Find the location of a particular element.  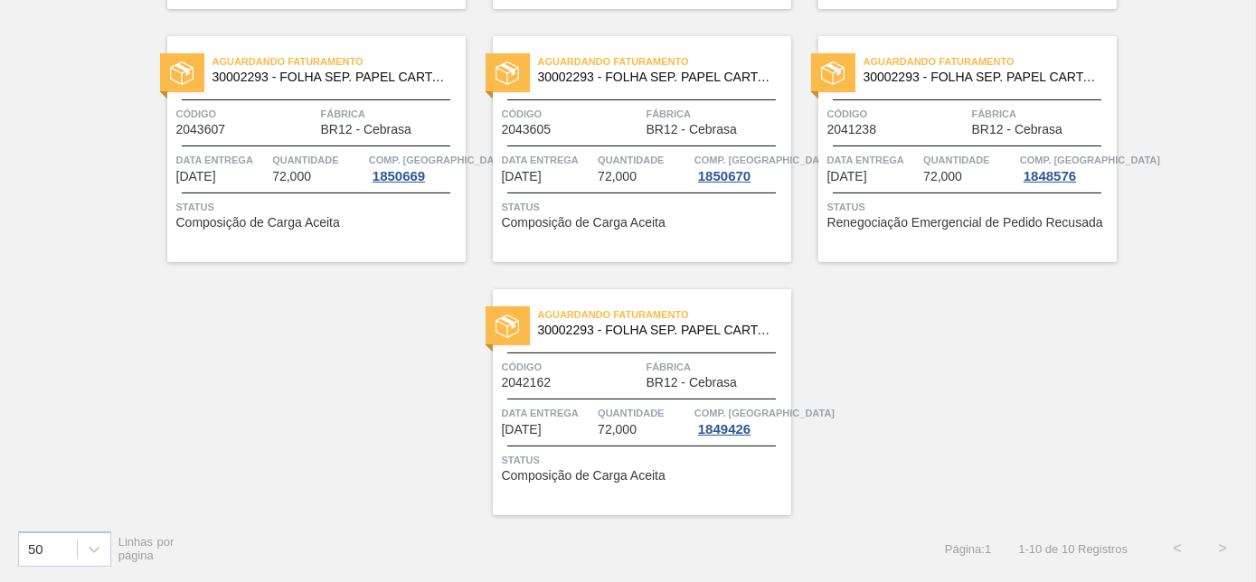

span: Renegociação Emergencial de Pedido Recusada is located at coordinates (965, 223).